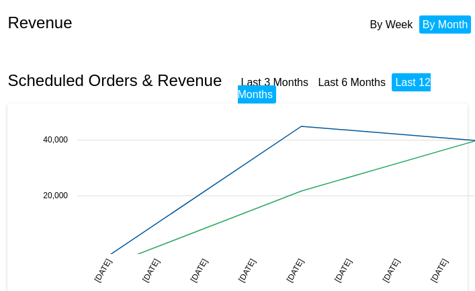  Describe the element at coordinates (392, 24) in the screenshot. I see `li: By Week` at that location.